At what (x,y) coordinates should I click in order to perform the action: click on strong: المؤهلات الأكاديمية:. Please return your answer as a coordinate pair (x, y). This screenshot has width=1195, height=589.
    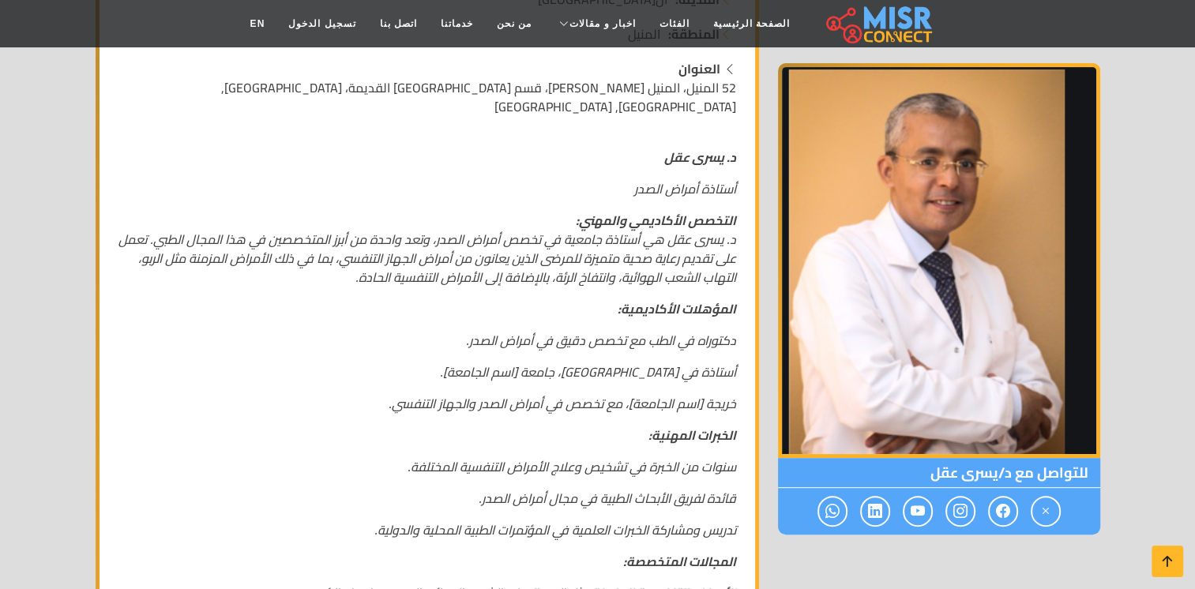
    Looking at the image, I should click on (677, 309).